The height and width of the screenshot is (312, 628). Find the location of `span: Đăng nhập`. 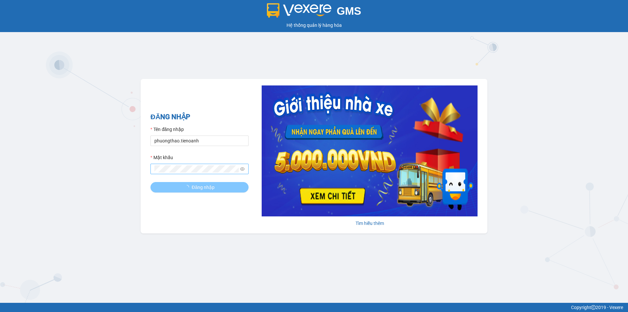

span: Đăng nhập is located at coordinates (203, 187).